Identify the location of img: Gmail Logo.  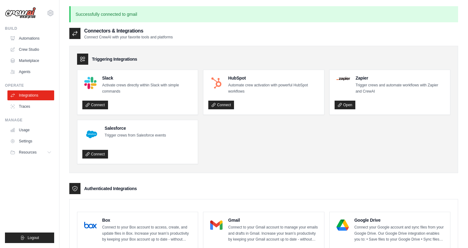
(216, 225).